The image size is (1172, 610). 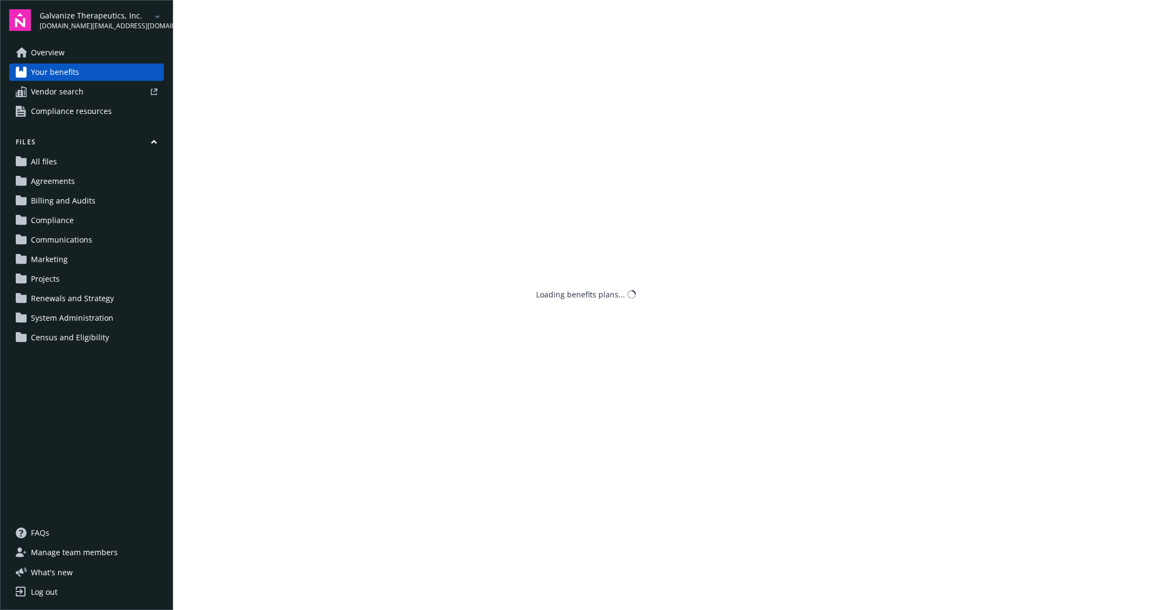 I want to click on span: All files, so click(x=44, y=162).